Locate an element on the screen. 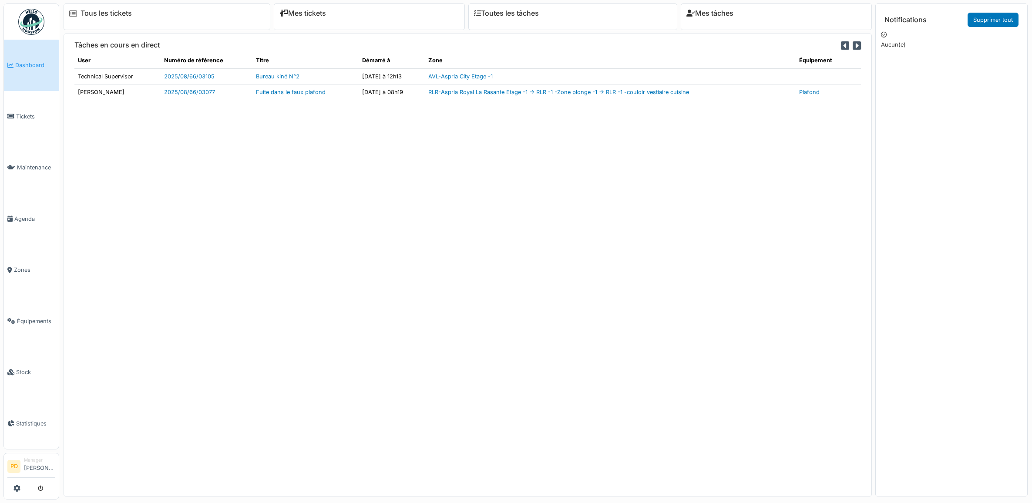 This screenshot has height=503, width=1032. span: Statistiques is located at coordinates (36, 423).